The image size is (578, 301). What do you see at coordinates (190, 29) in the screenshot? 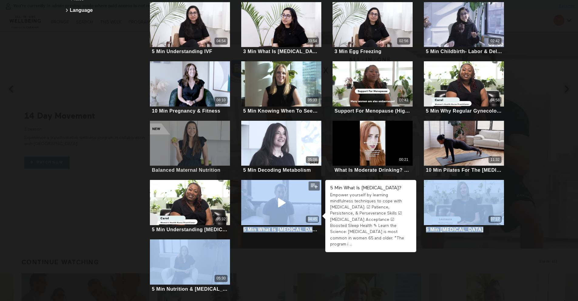
I see `a: 5 Min Understanding IVF04:545 Min Understanding IVF` at bounding box center [190, 29].